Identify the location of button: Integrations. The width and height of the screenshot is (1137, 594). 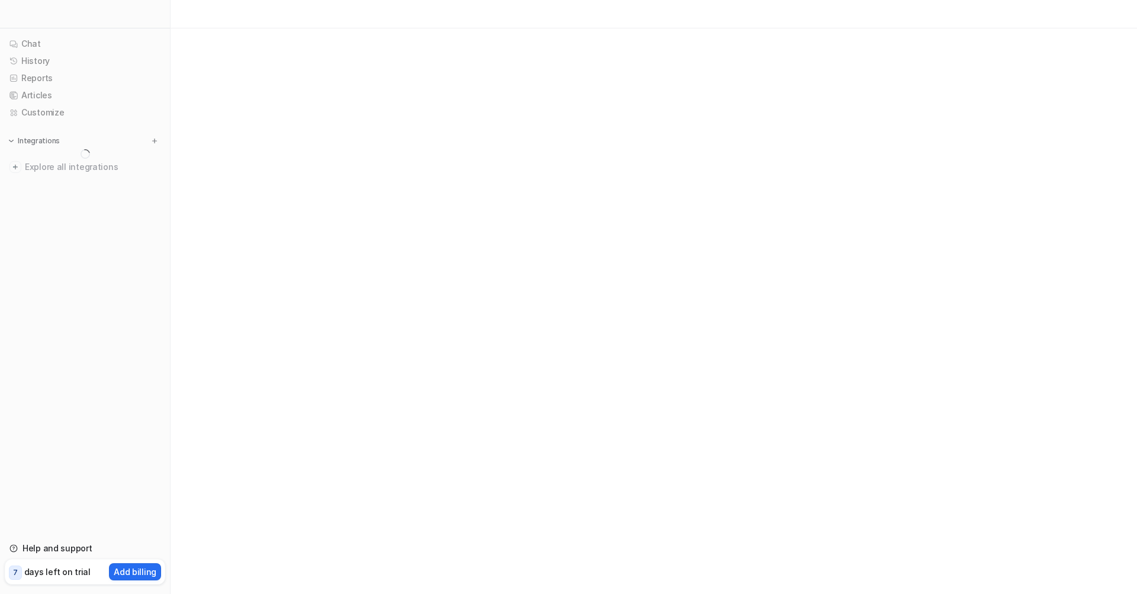
(34, 141).